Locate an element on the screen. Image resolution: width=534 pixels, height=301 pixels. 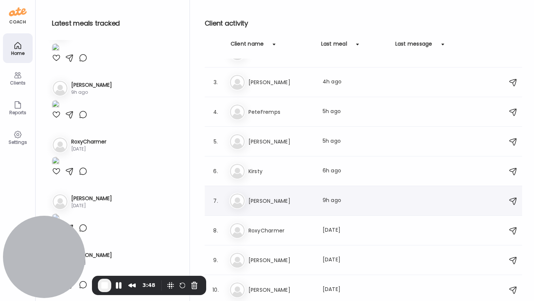
div: 6h ago is located at coordinates (355, 171).